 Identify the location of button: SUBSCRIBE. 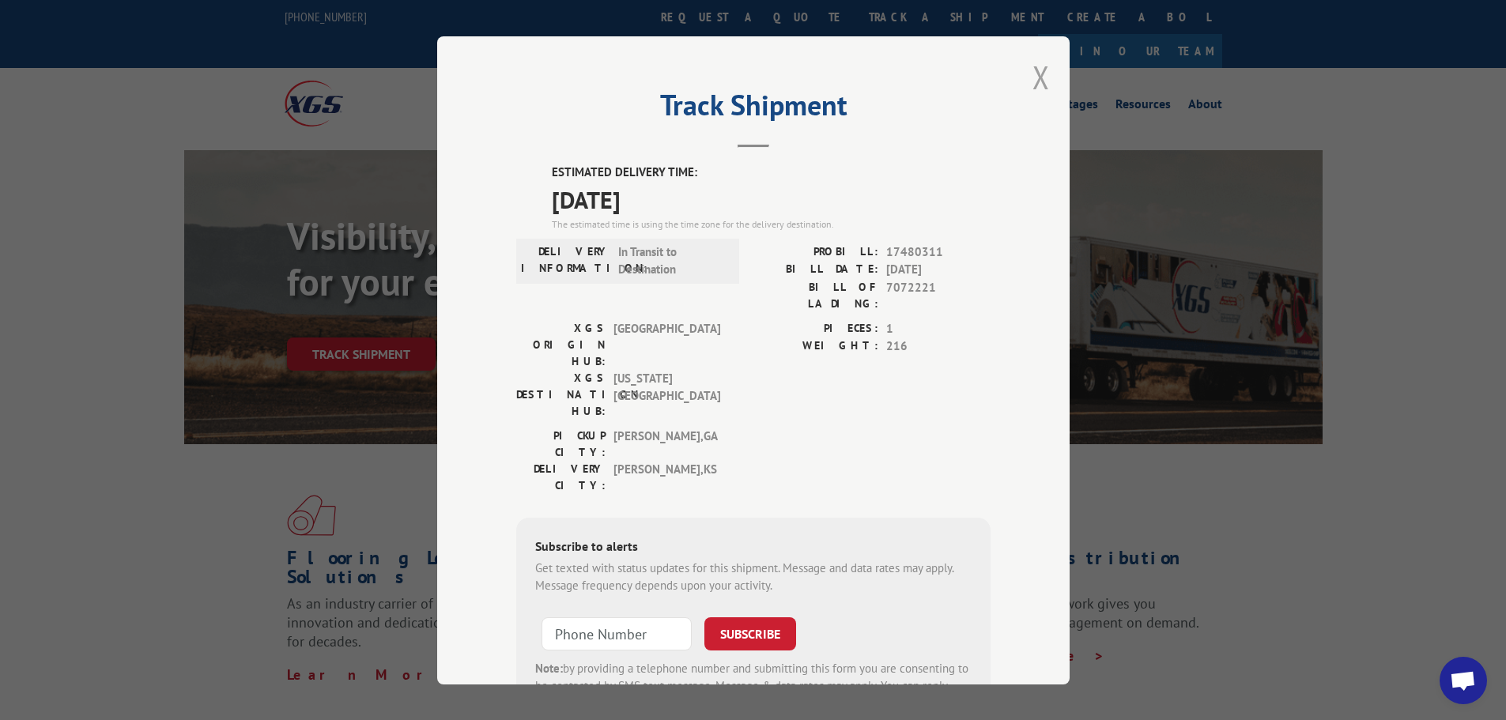
(750, 633).